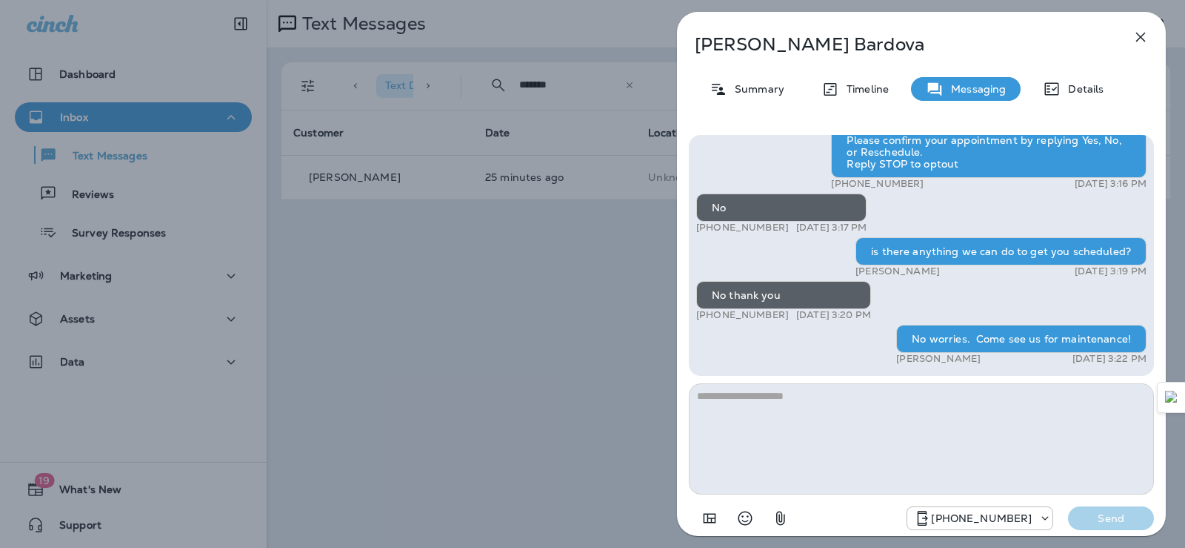 This screenshot has width=1185, height=548. Describe the element at coordinates (975, 89) in the screenshot. I see `p: Messaging` at that location.